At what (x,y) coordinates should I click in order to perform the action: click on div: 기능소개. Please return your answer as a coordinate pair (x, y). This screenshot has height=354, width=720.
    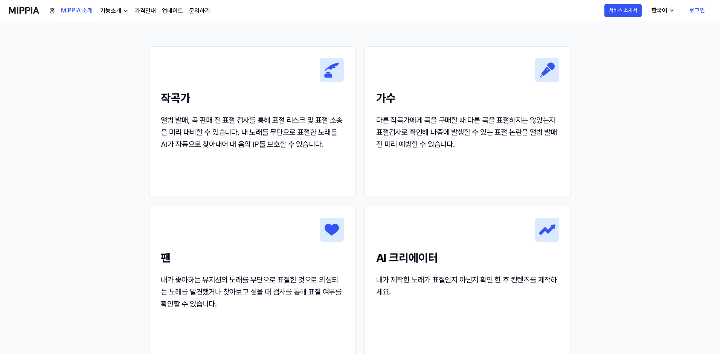
    Looking at the image, I should click on (111, 11).